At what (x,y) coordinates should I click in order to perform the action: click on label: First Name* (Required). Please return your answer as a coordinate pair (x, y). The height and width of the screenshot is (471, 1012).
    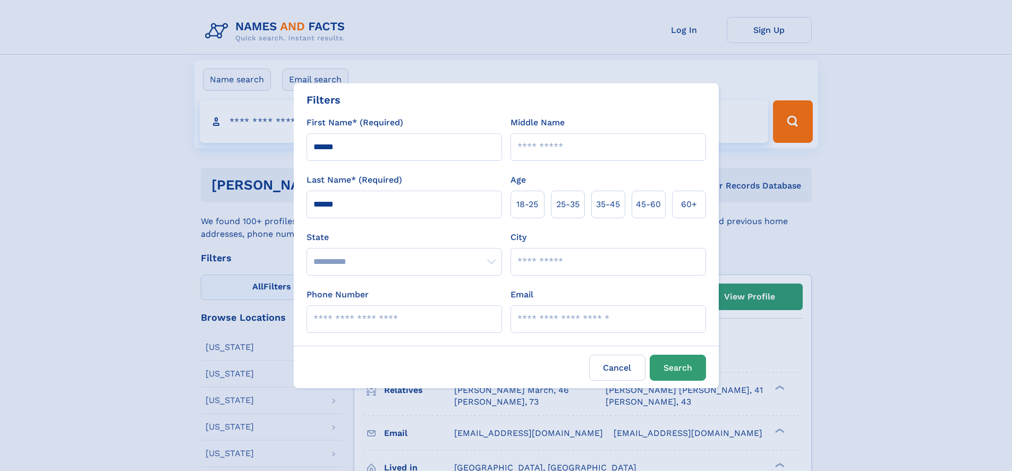
    Looking at the image, I should click on (355, 123).